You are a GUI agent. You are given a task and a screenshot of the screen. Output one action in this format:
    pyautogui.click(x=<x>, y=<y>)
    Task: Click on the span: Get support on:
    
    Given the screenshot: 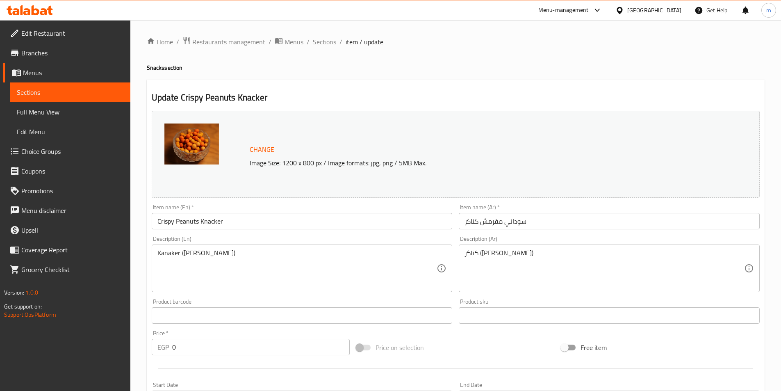 What is the action you would take?
    pyautogui.click(x=23, y=306)
    